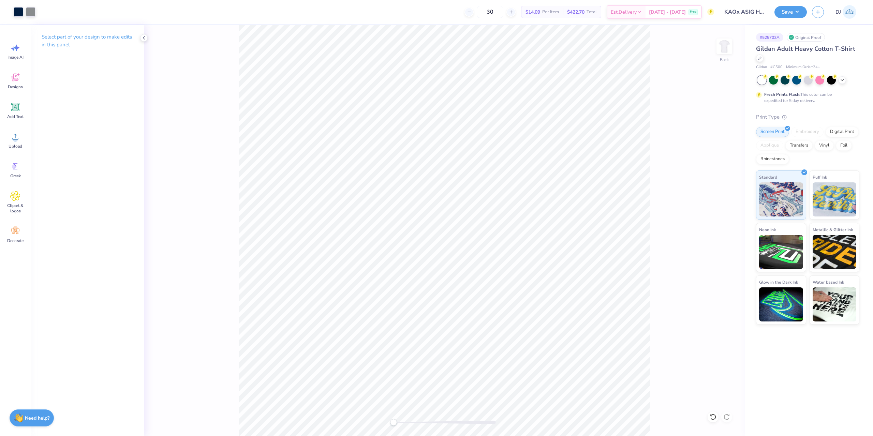  I want to click on div: Digital Print, so click(842, 132).